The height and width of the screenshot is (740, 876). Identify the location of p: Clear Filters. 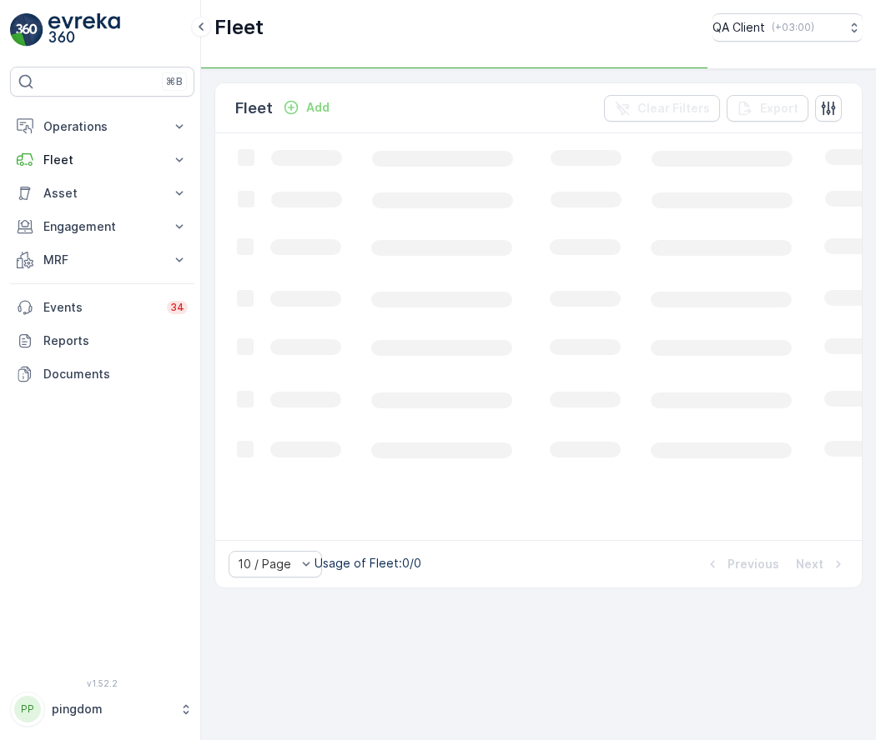
(673, 108).